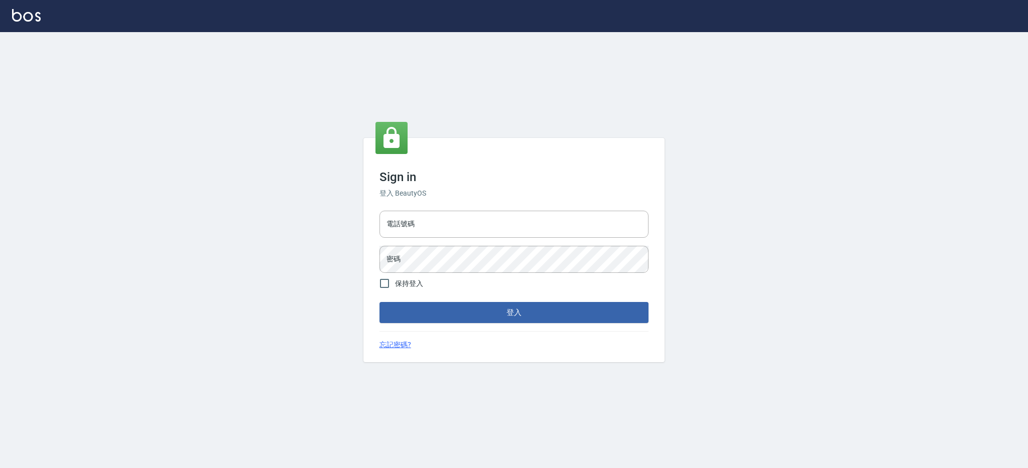 The height and width of the screenshot is (468, 1028). I want to click on h3: Sign in, so click(514, 177).